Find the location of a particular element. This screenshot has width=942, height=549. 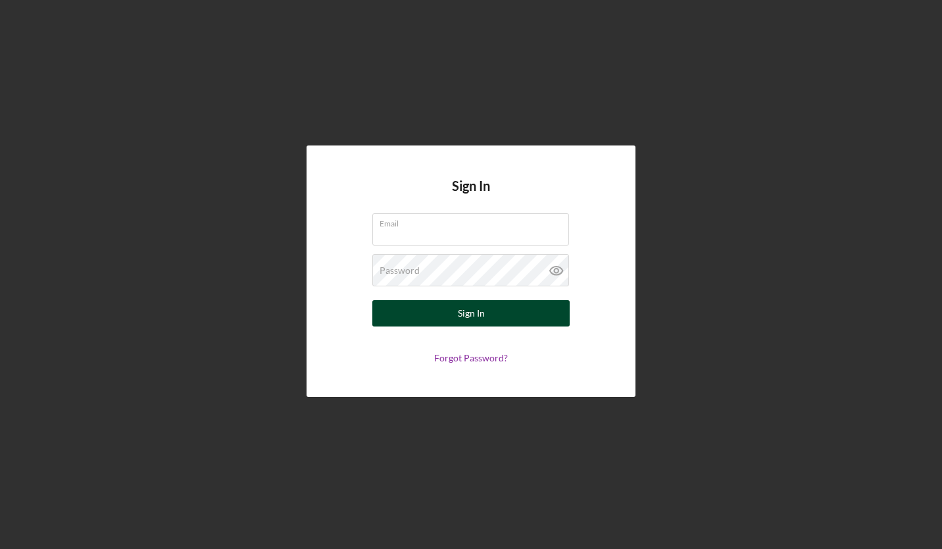

a: Forgot Password? is located at coordinates (471, 357).